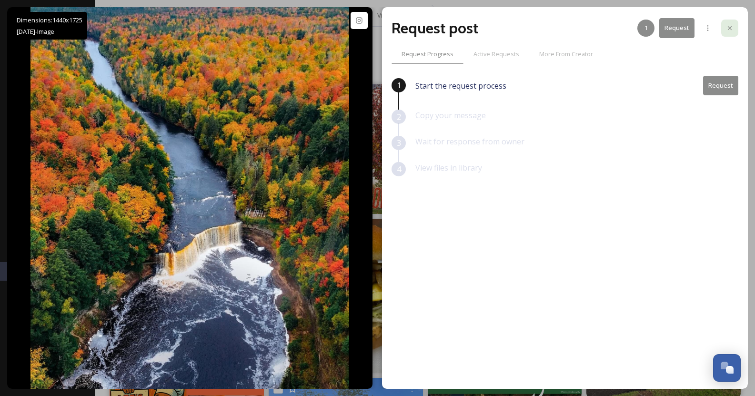  Describe the element at coordinates (427, 54) in the screenshot. I see `span: Request Progress` at that location.